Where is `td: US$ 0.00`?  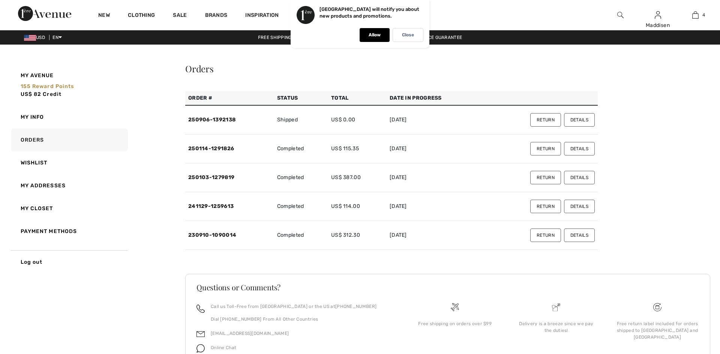
td: US$ 0.00 is located at coordinates (357, 120).